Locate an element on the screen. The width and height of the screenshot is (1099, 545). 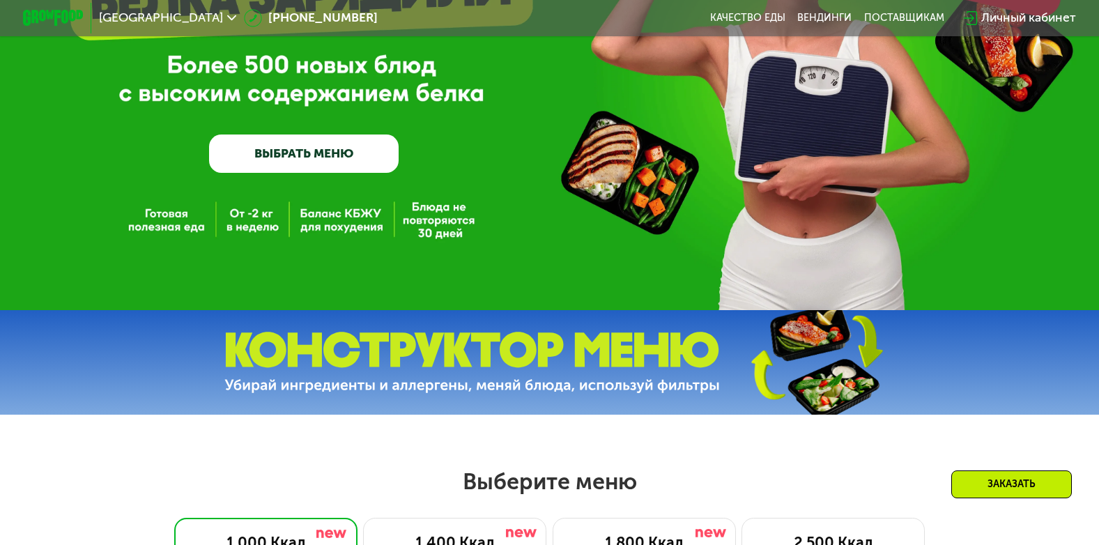
div: Заказать is located at coordinates (1011, 484).